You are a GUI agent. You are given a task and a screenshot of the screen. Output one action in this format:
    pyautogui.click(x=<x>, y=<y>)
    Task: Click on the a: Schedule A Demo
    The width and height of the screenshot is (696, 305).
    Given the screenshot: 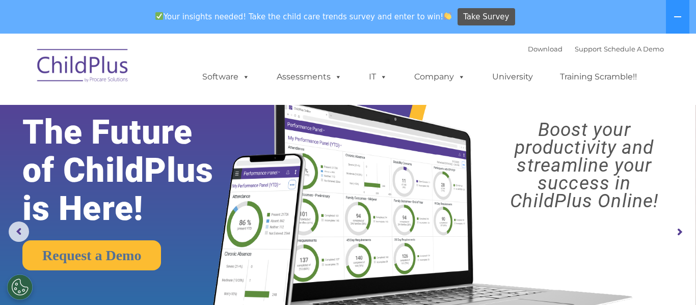 What is the action you would take?
    pyautogui.click(x=634, y=49)
    